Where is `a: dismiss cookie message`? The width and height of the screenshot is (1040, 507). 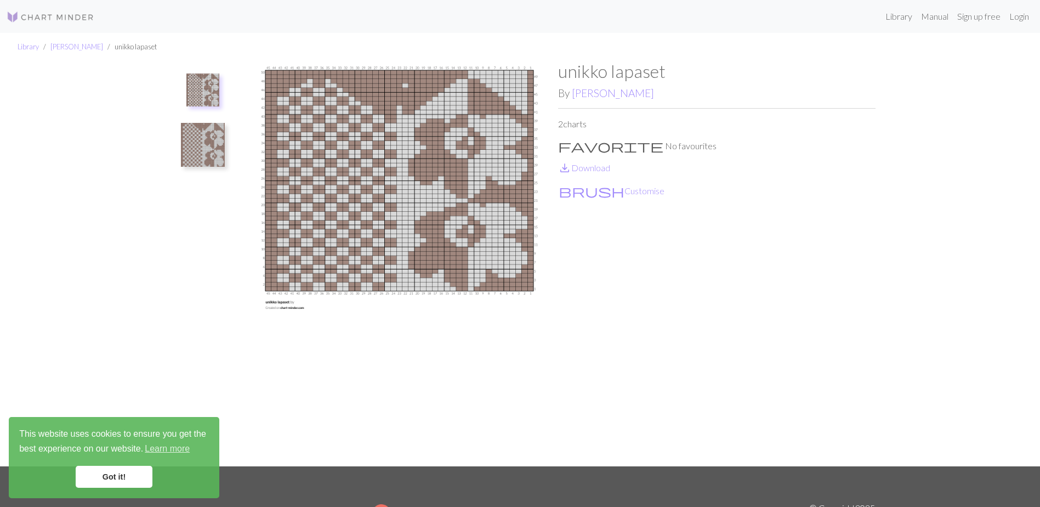 a: dismiss cookie message is located at coordinates (114, 476).